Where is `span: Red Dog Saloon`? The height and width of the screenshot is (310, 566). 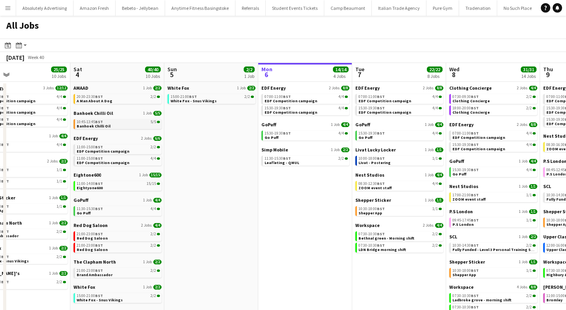
span: Red Dog Saloon is located at coordinates (90, 225).